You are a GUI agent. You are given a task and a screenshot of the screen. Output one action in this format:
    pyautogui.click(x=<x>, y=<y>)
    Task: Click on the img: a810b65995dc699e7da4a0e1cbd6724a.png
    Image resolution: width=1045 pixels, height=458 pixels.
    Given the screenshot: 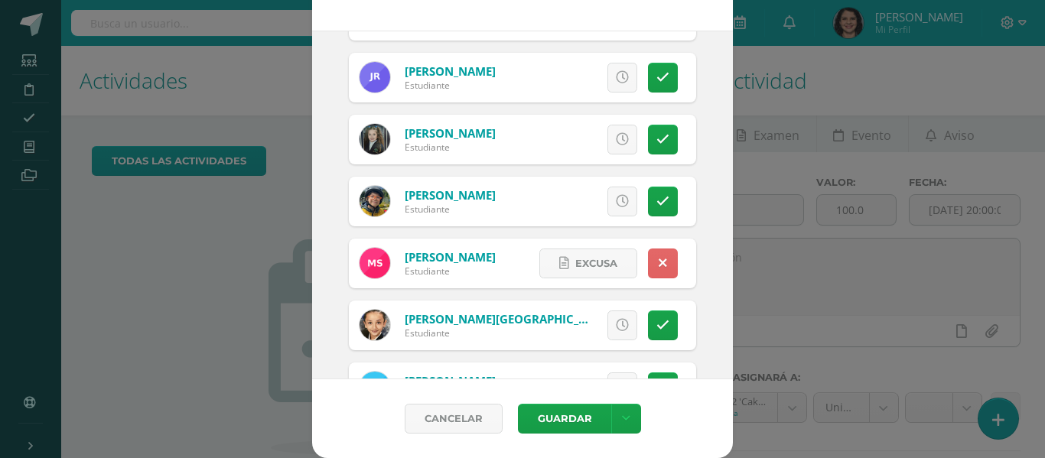 What is the action you would take?
    pyautogui.click(x=375, y=387)
    